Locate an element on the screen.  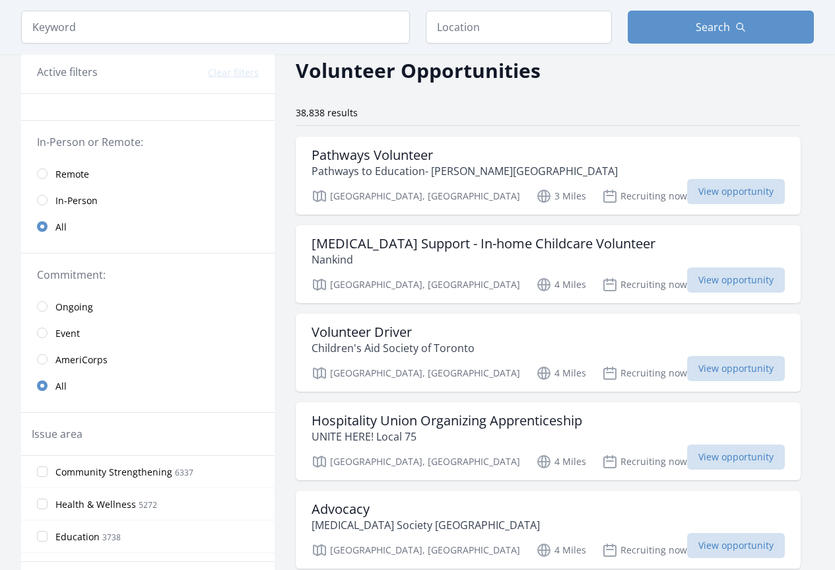
h3: Active filters is located at coordinates (67, 72).